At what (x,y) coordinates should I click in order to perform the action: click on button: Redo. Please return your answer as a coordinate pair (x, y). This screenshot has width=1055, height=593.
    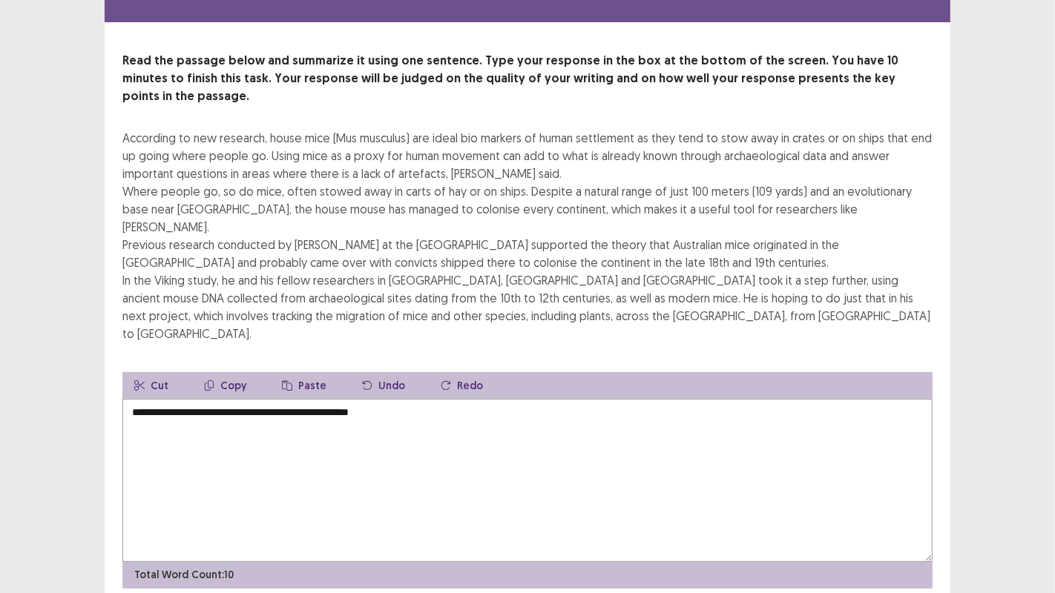
    Looking at the image, I should click on (461, 386).